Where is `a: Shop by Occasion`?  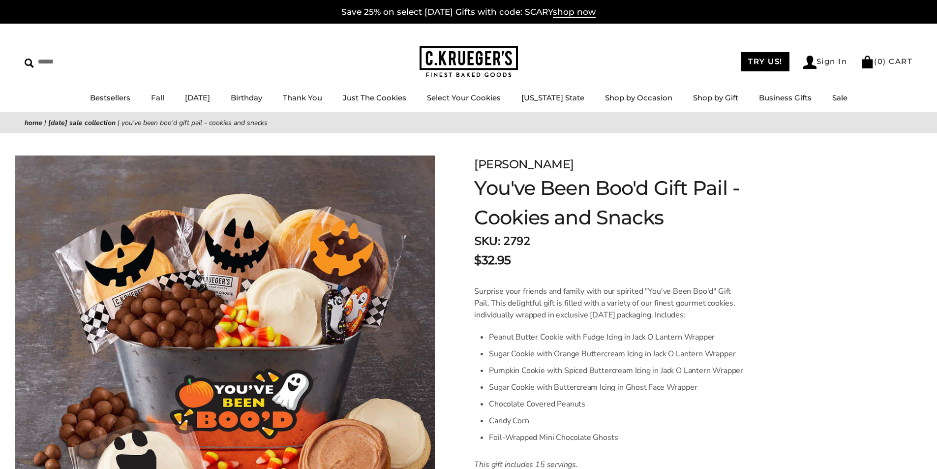
a: Shop by Occasion is located at coordinates (639, 97).